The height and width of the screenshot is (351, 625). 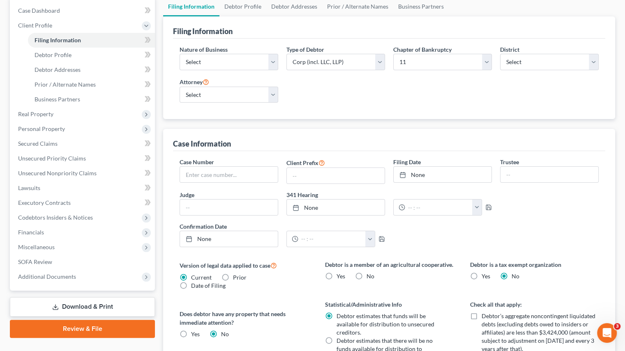 I want to click on a: Download & Print, so click(x=82, y=307).